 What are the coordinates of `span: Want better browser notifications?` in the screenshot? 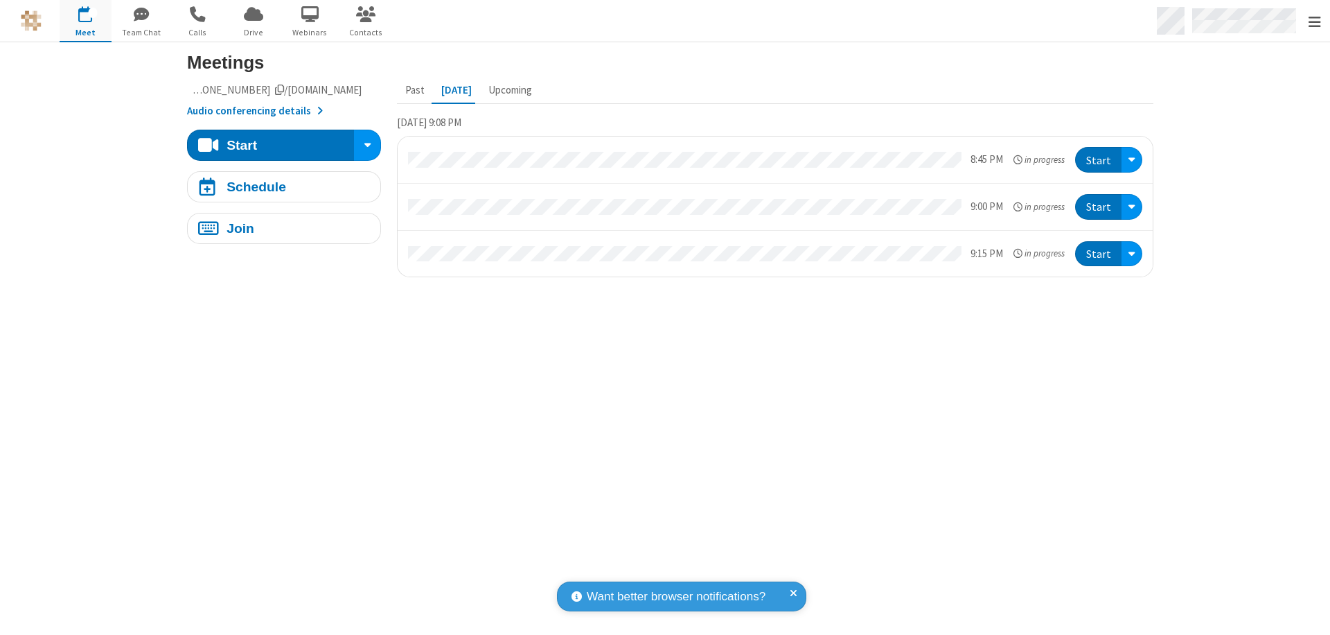 It's located at (676, 597).